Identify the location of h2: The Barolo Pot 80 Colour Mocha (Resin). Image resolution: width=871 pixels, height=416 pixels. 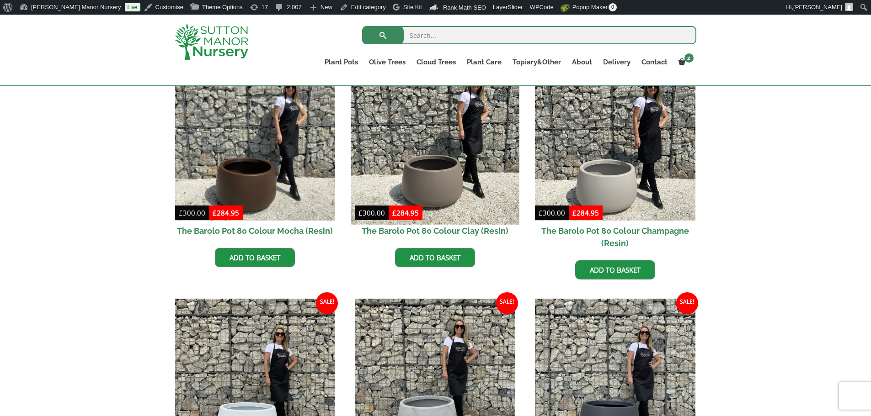
(255, 231).